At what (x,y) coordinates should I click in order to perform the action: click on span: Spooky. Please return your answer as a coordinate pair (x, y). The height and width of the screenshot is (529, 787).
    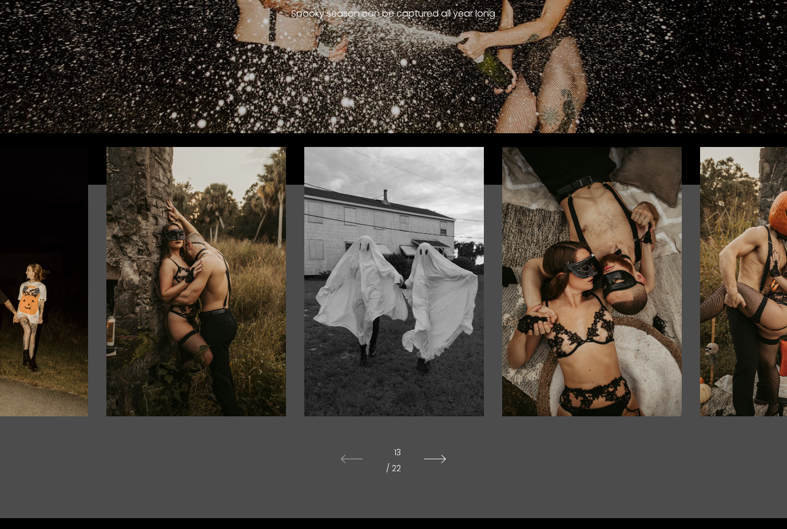
    Looking at the image, I should click on (308, 14).